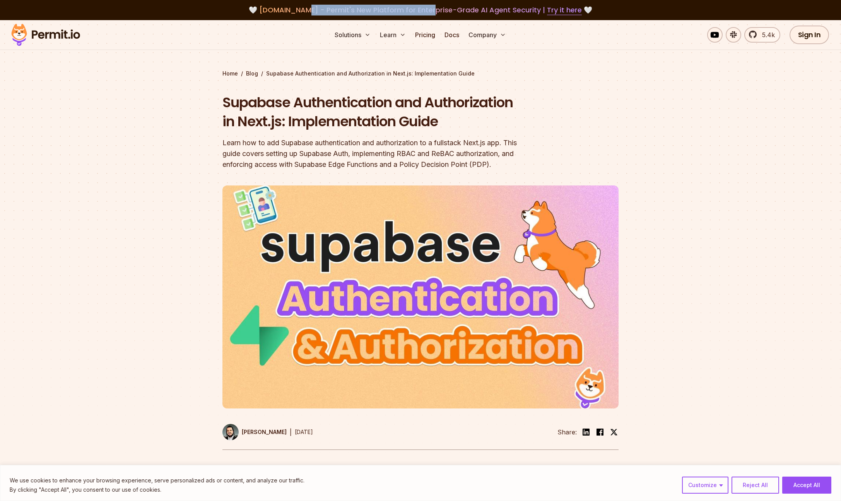 This screenshot has height=501, width=841. What do you see at coordinates (425, 35) in the screenshot?
I see `a: Pricing` at bounding box center [425, 35].